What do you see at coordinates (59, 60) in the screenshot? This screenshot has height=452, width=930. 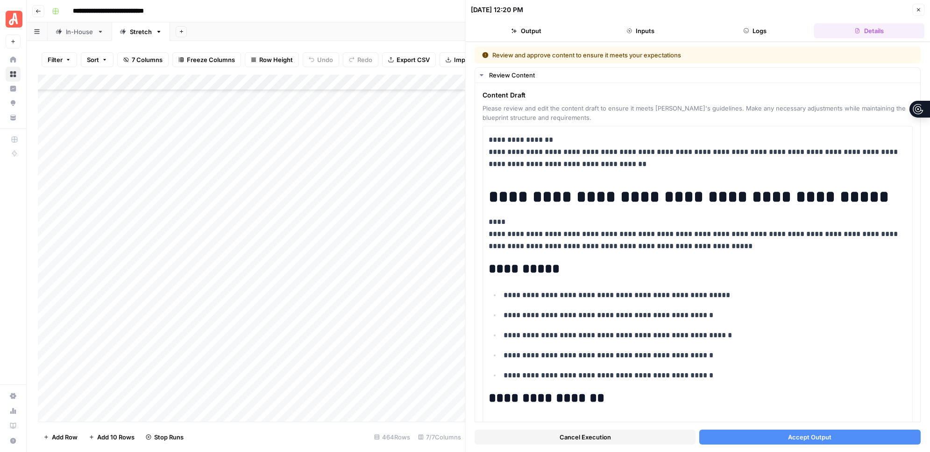 I see `button: Filter` at bounding box center [59, 60].